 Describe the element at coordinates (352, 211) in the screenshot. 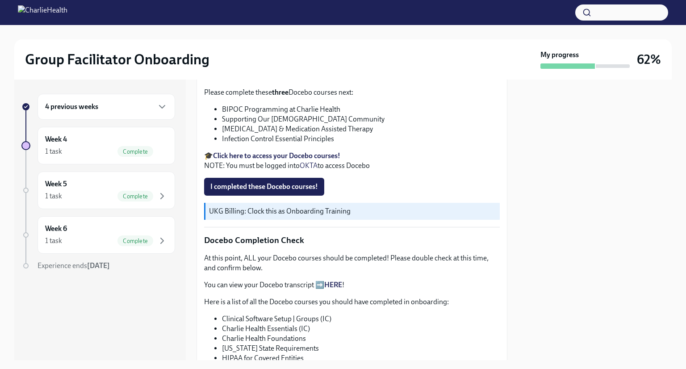

I see `p: UKG Billing: Clock this as Onboarding Training` at that location.